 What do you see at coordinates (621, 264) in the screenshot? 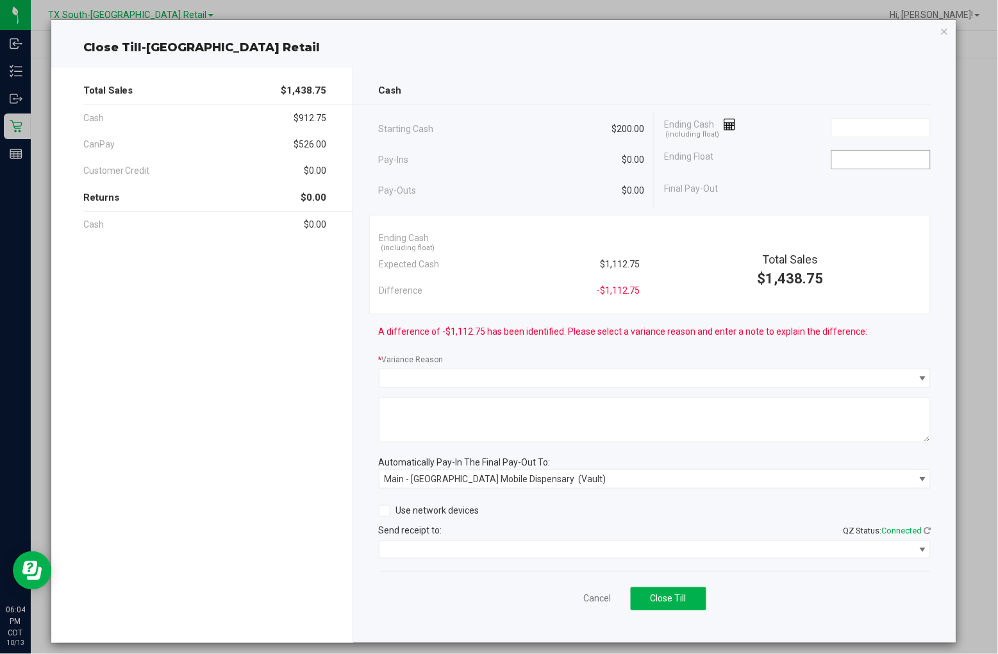
I see `span: $1,112.75` at bounding box center [621, 264].